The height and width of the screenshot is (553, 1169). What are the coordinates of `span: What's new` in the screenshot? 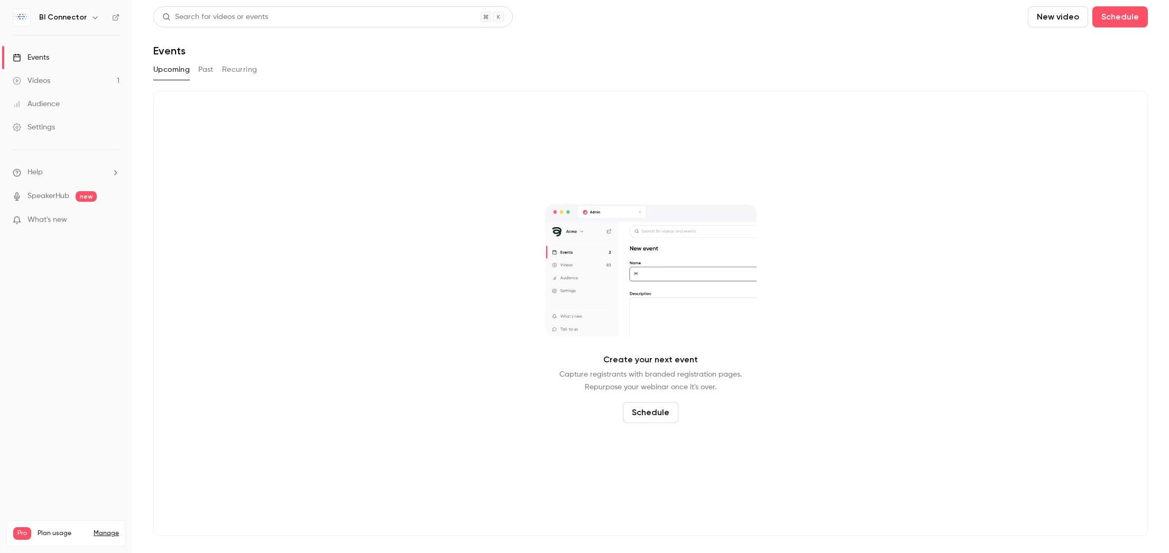 It's located at (47, 220).